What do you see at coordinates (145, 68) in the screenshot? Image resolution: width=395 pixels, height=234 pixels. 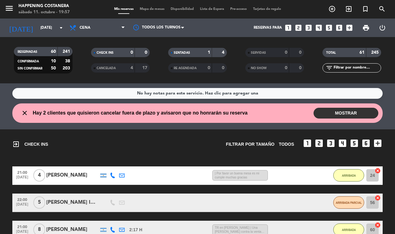 I see `strong: 17` at bounding box center [145, 68].